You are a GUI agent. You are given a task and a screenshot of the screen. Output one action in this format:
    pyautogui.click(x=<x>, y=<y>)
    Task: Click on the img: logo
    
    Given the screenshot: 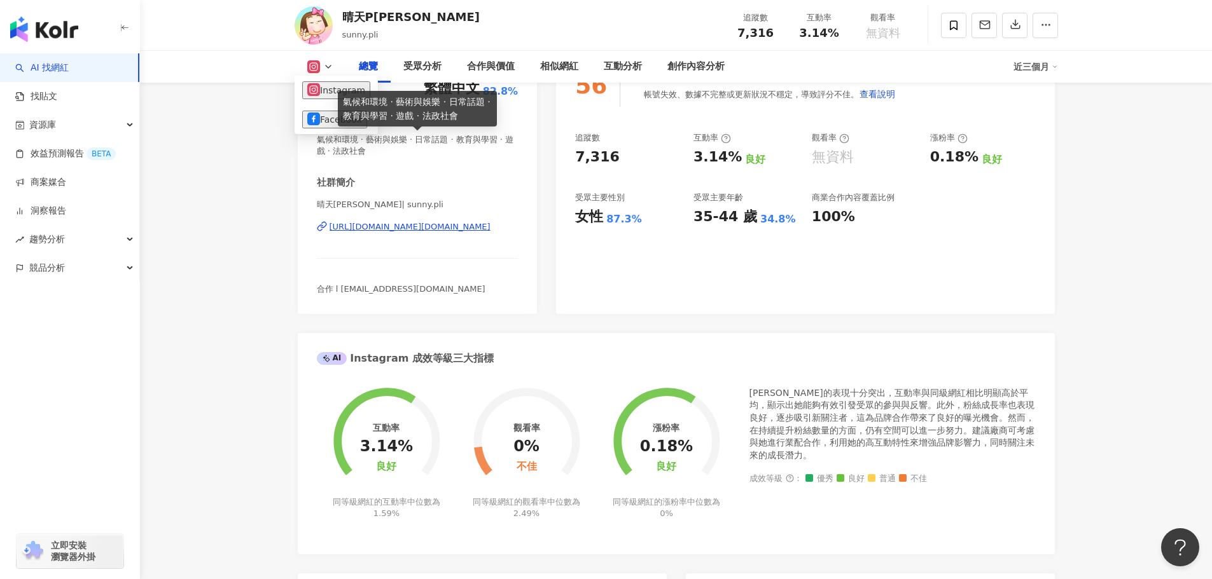 What is the action you would take?
    pyautogui.click(x=44, y=29)
    